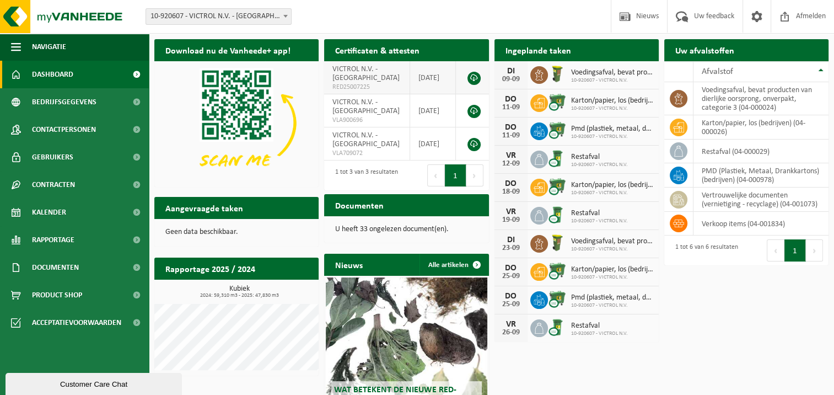 This screenshot has height=395, width=834. I want to click on div: 19-09, so click(511, 220).